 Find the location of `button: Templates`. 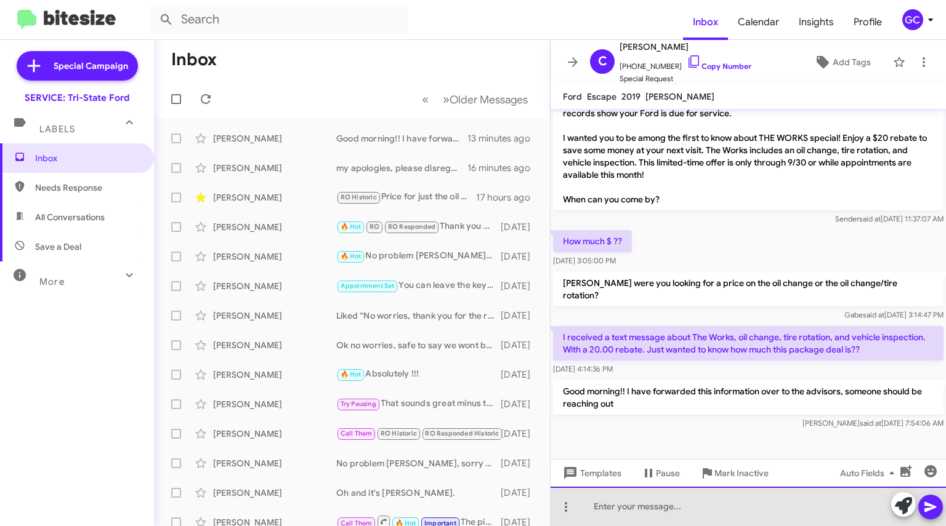

button: Templates is located at coordinates (591, 474).